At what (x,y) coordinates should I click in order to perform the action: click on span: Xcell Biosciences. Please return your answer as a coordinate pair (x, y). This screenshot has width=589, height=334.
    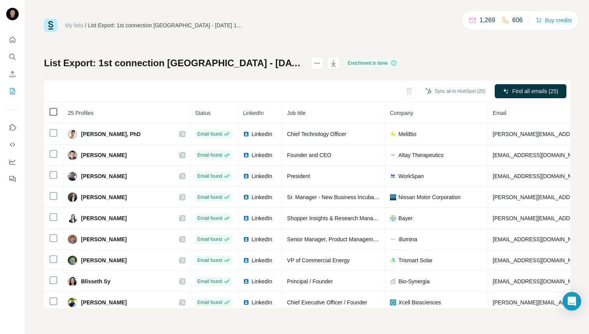
    Looking at the image, I should click on (420, 302).